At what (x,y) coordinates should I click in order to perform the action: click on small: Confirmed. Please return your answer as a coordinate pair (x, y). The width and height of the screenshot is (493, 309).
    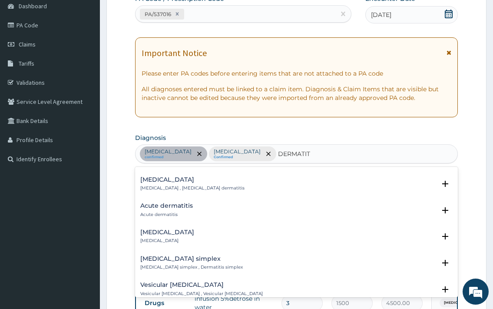
    Looking at the image, I should click on (237, 157).